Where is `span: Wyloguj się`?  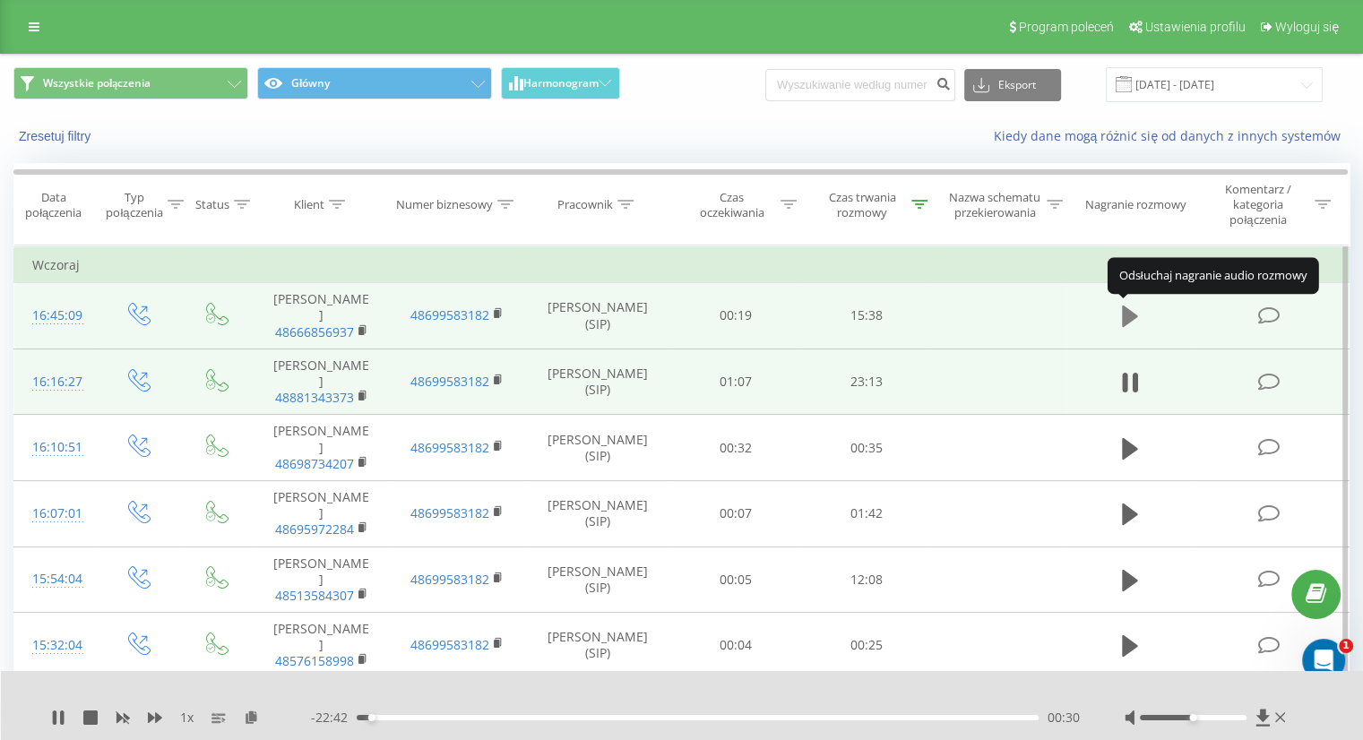 span: Wyloguj się is located at coordinates (1307, 27).